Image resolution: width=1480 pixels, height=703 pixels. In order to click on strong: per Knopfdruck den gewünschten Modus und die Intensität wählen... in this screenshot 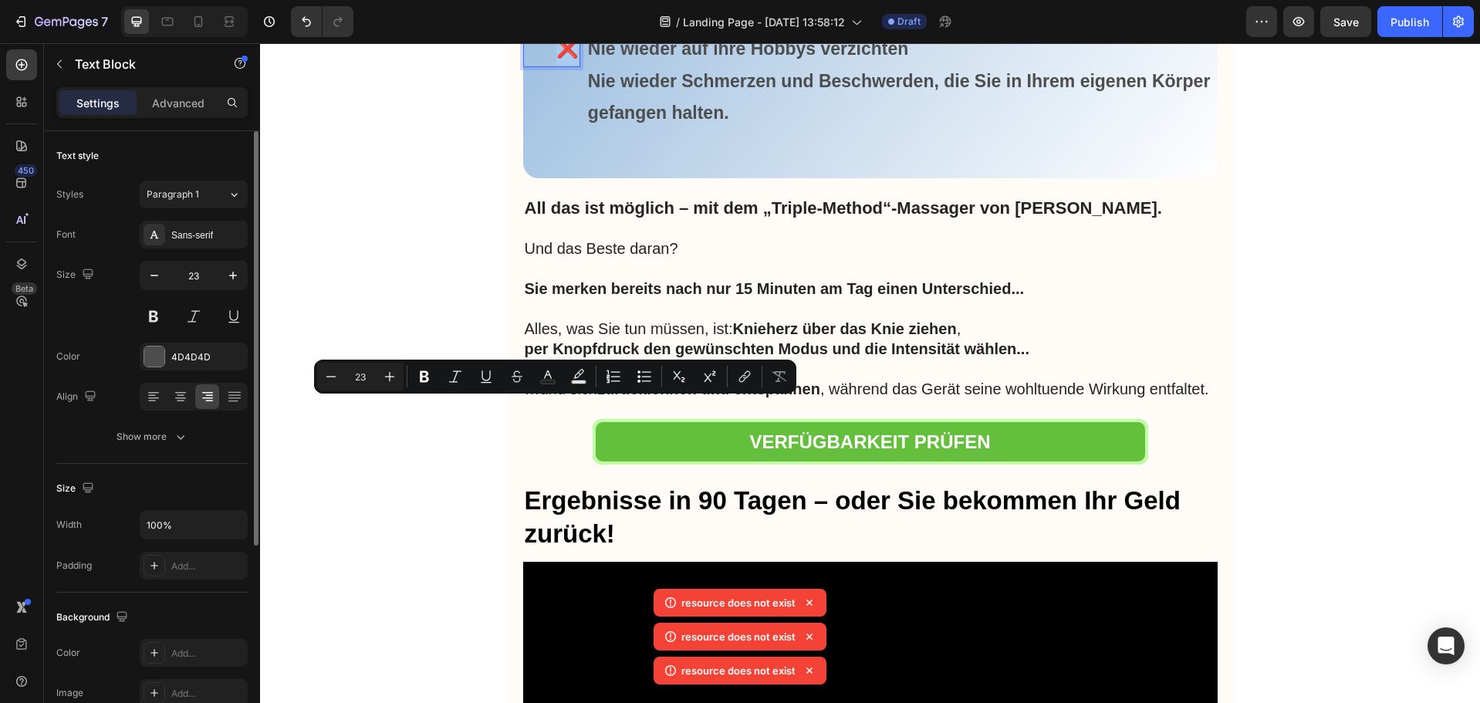, I will do `click(517, 306)`.